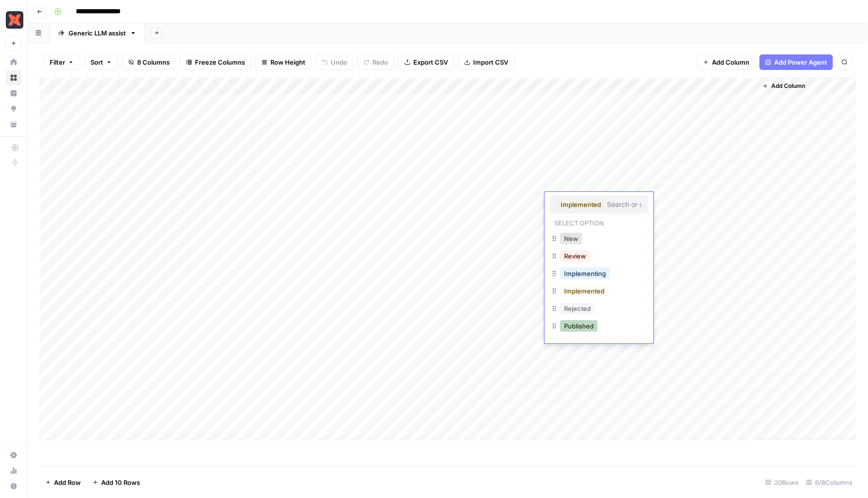 The image size is (868, 498). I want to click on div: Rejected, so click(599, 310).